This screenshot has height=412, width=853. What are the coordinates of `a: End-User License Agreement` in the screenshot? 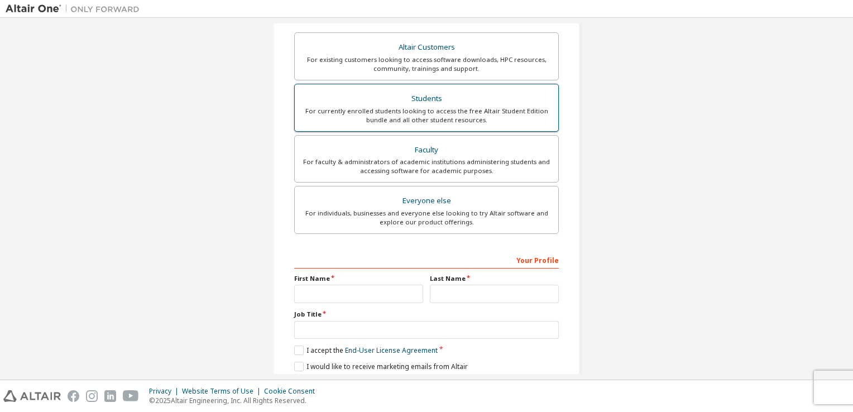 It's located at (391, 350).